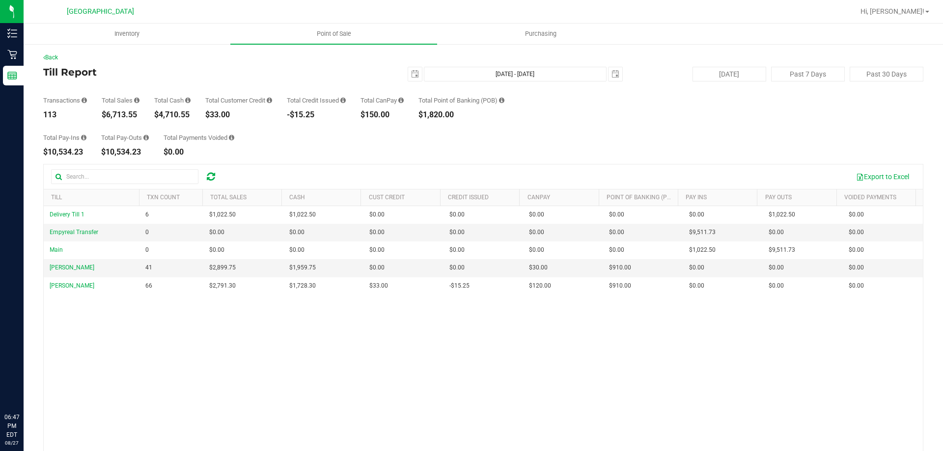 The width and height of the screenshot is (943, 451). I want to click on a: Pay Outs, so click(778, 197).